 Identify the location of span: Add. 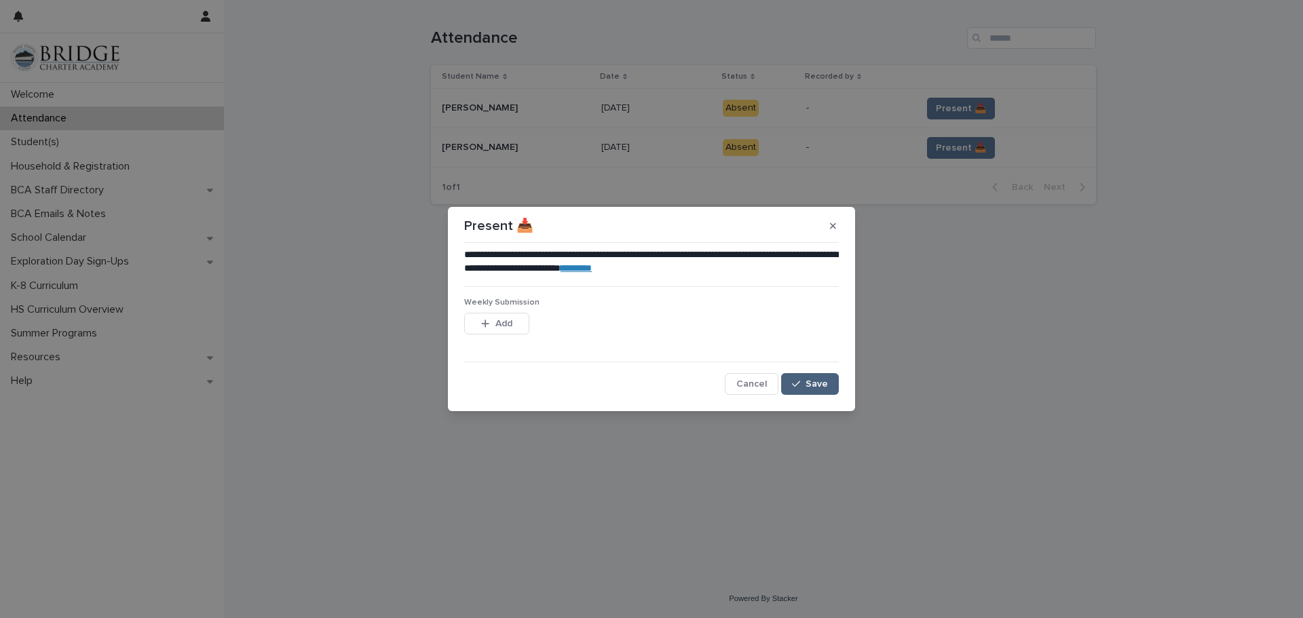
(503, 324).